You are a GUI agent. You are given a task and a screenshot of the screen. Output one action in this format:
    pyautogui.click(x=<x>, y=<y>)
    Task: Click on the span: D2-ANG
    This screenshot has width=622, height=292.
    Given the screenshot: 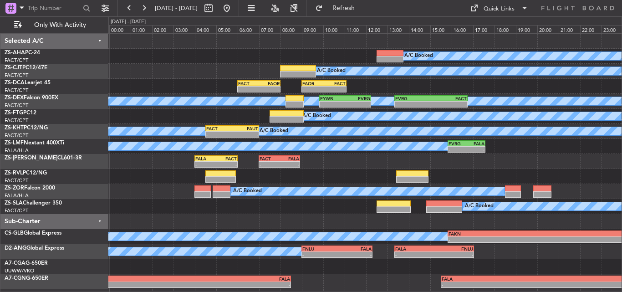 What is the action you would take?
    pyautogui.click(x=15, y=248)
    